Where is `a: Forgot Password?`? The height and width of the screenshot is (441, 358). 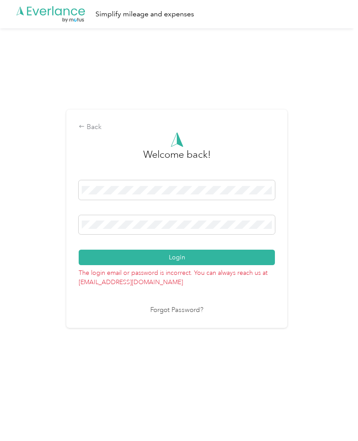
a: Forgot Password? is located at coordinates (177, 310).